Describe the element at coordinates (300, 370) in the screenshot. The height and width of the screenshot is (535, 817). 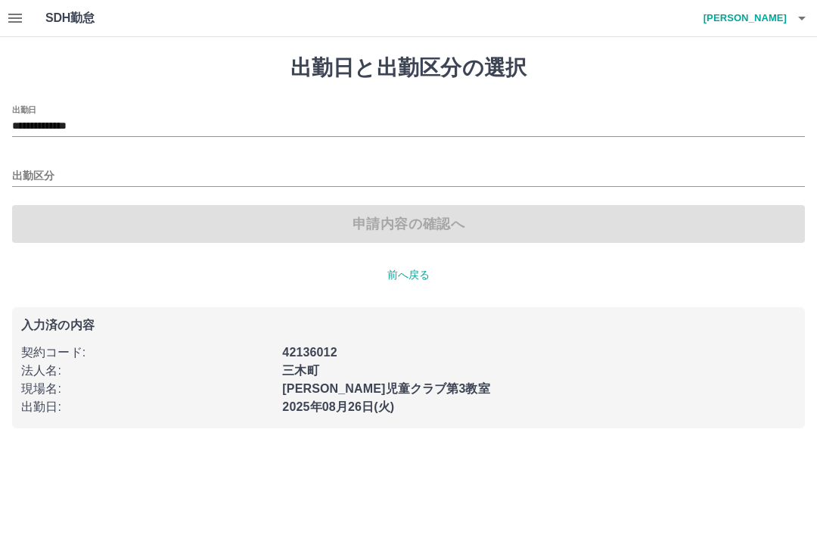
I see `b: 三木町` at that location.